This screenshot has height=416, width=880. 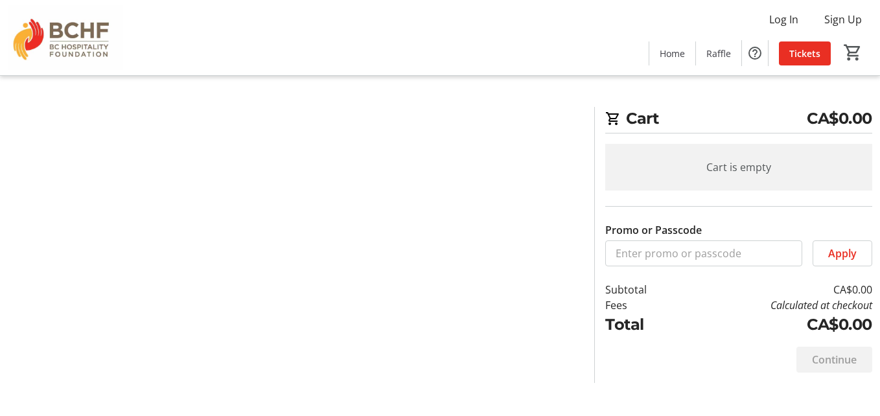 What do you see at coordinates (718, 53) in the screenshot?
I see `a: Raffle` at bounding box center [718, 53].